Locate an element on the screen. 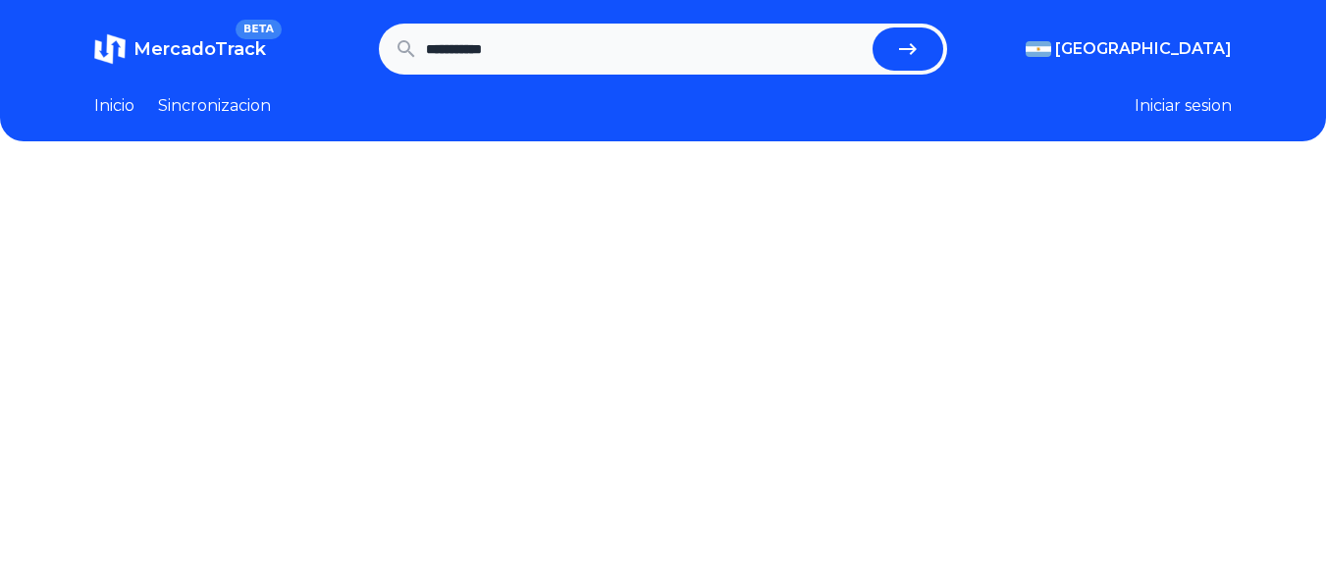  a: Sincronizacion is located at coordinates (214, 106).